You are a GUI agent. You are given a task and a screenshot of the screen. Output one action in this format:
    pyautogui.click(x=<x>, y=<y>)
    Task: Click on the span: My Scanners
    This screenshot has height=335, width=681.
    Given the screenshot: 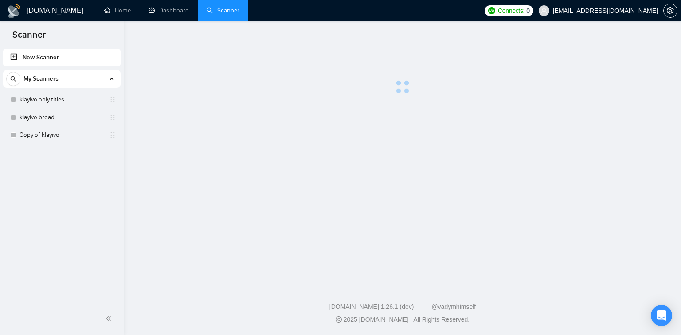 What is the action you would take?
    pyautogui.click(x=41, y=79)
    